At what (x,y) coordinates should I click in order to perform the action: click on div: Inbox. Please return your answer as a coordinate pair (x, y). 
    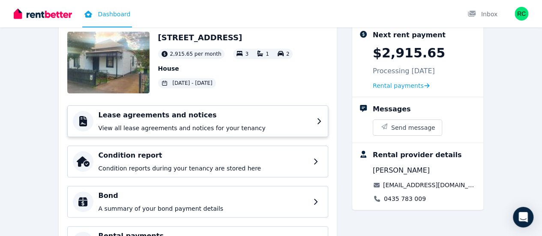
    Looking at the image, I should click on (483, 14).